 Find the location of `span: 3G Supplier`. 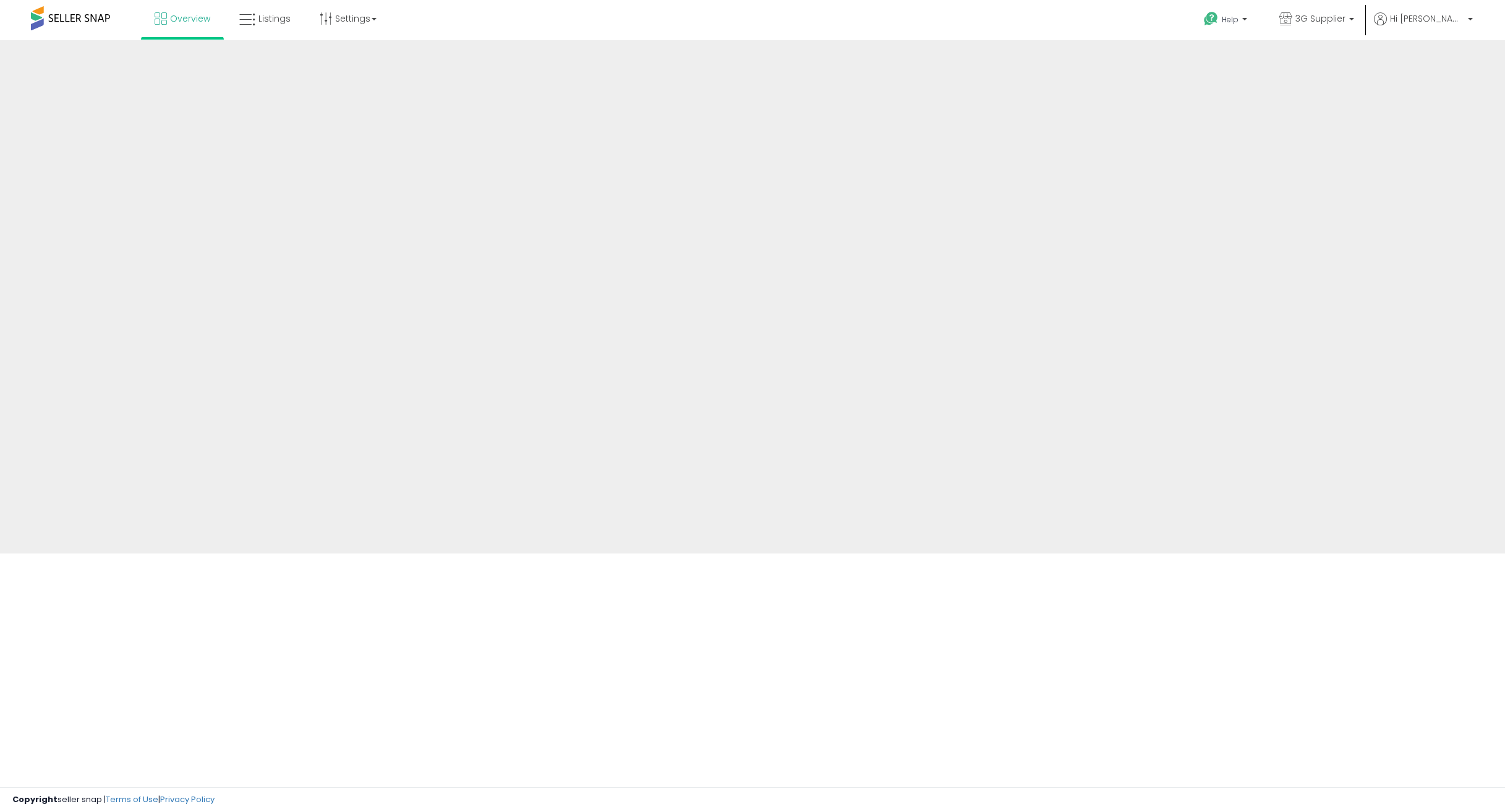

span: 3G Supplier is located at coordinates (1321, 19).